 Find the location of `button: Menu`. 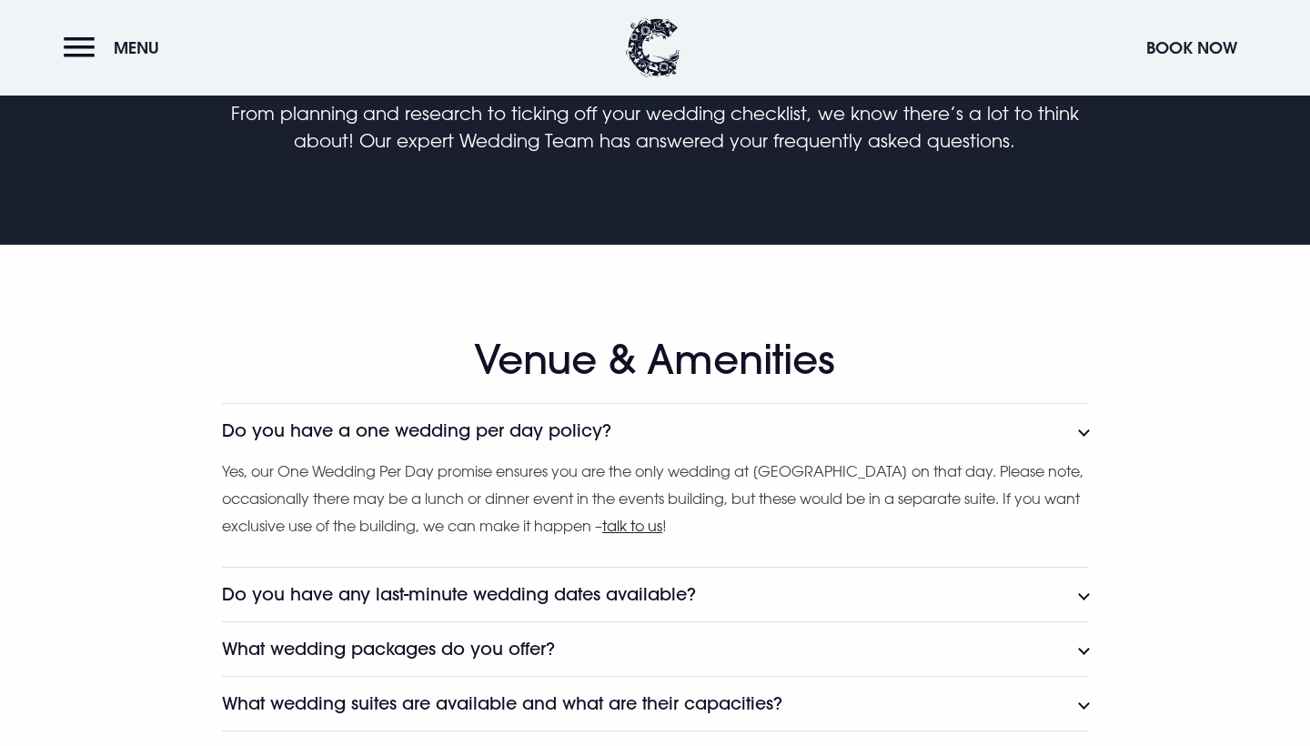

button: Menu is located at coordinates (116, 47).